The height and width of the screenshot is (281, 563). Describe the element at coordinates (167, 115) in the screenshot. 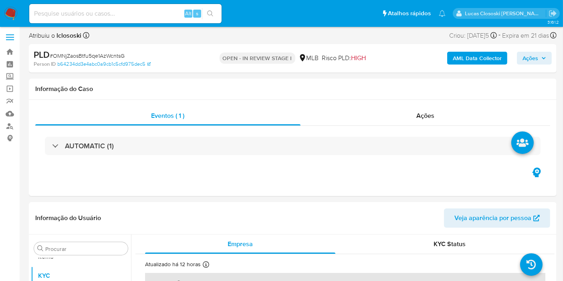

I see `span: Eventos ( 1 )` at that location.